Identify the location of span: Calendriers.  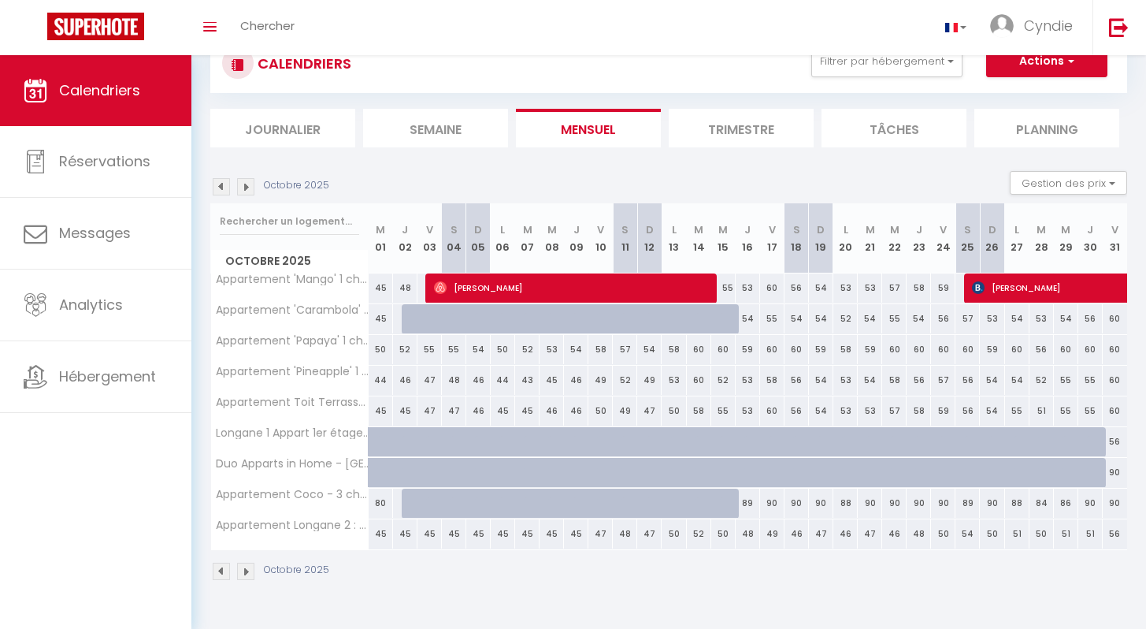
(99, 90).